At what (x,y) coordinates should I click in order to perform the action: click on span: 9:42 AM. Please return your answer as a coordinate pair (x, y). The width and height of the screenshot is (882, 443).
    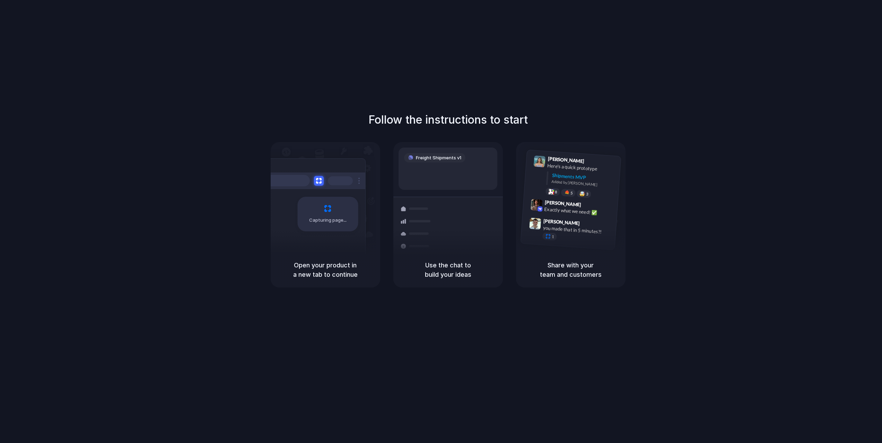
    Looking at the image, I should click on (590, 206).